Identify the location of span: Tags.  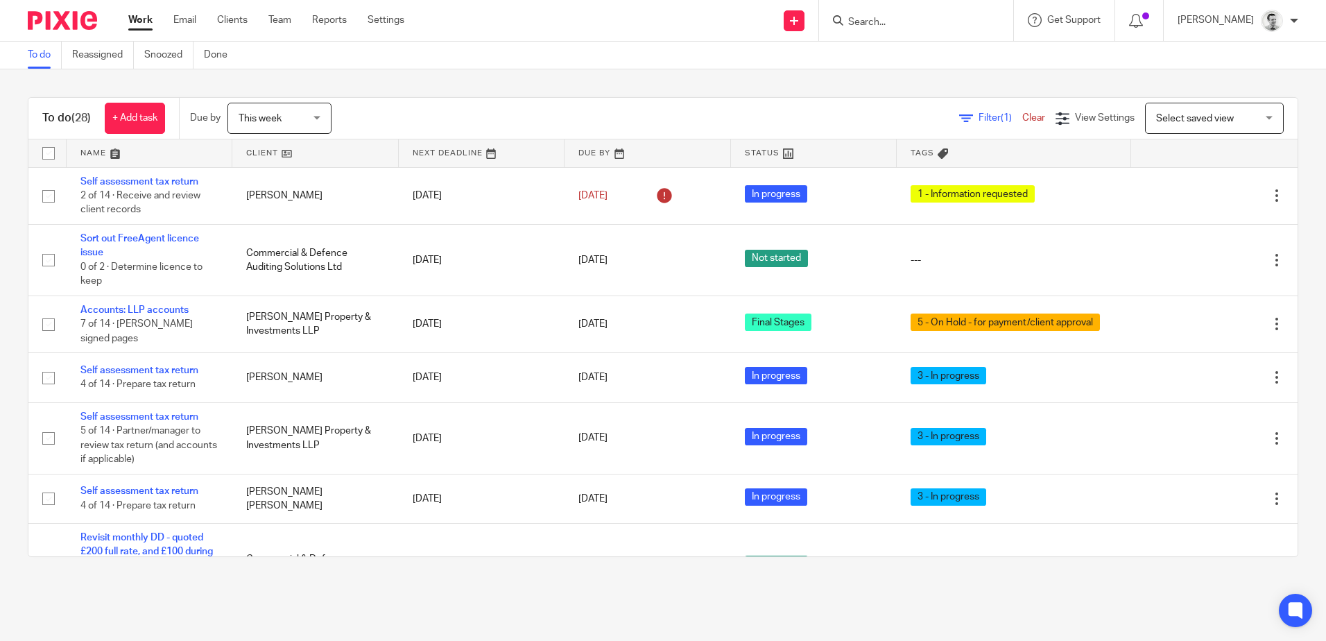
(922, 153).